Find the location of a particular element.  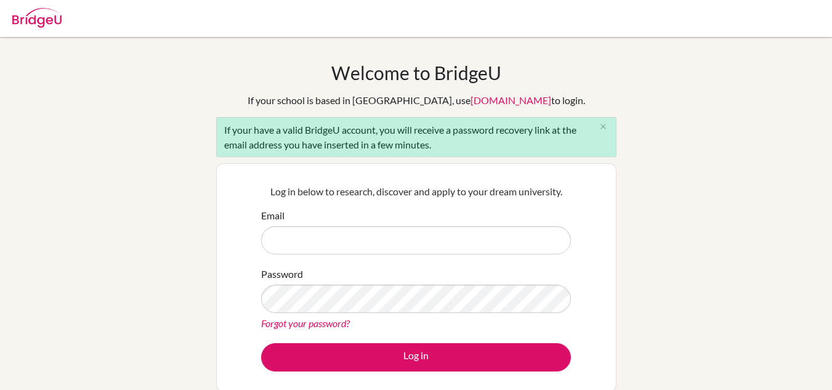

p: Log in below to research, discover and apply to your dream university. is located at coordinates (416, 192).